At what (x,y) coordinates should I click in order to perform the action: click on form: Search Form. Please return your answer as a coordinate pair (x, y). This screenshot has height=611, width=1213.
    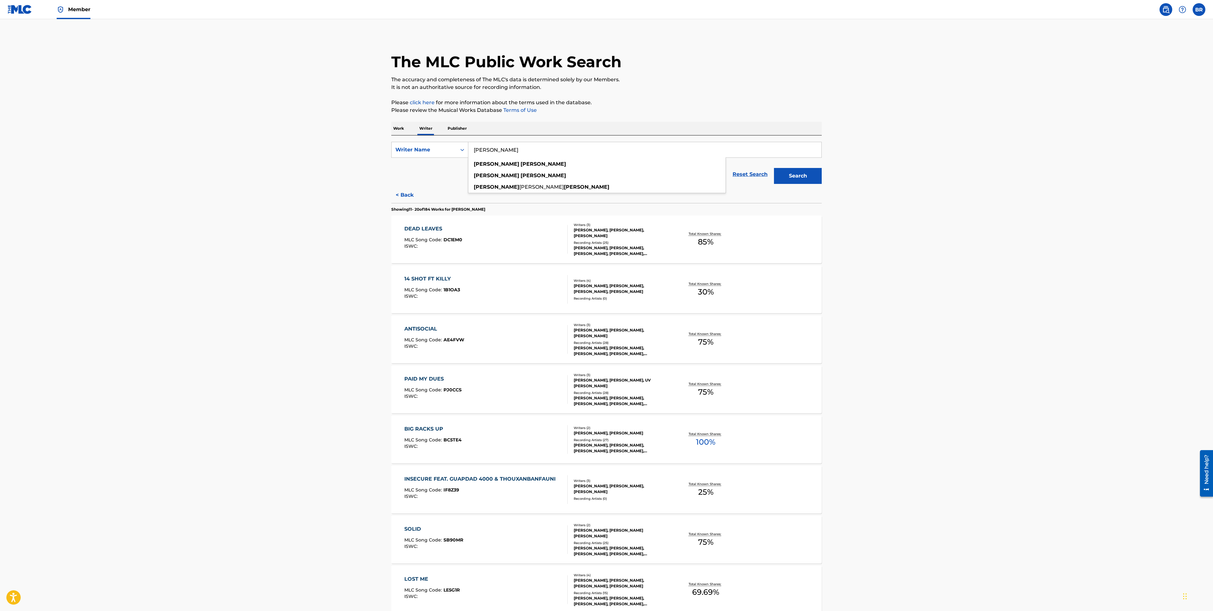
    Looking at the image, I should click on (607, 164).